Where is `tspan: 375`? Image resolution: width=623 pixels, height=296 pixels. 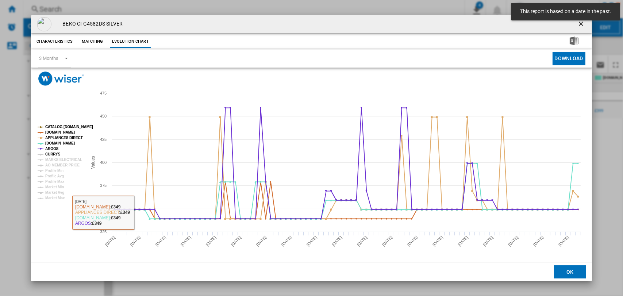 tspan: 375 is located at coordinates (103, 185).